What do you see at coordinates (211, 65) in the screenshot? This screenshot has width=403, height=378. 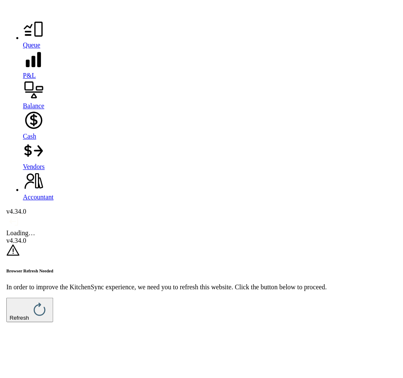 I see `a: P&L` at bounding box center [211, 65].